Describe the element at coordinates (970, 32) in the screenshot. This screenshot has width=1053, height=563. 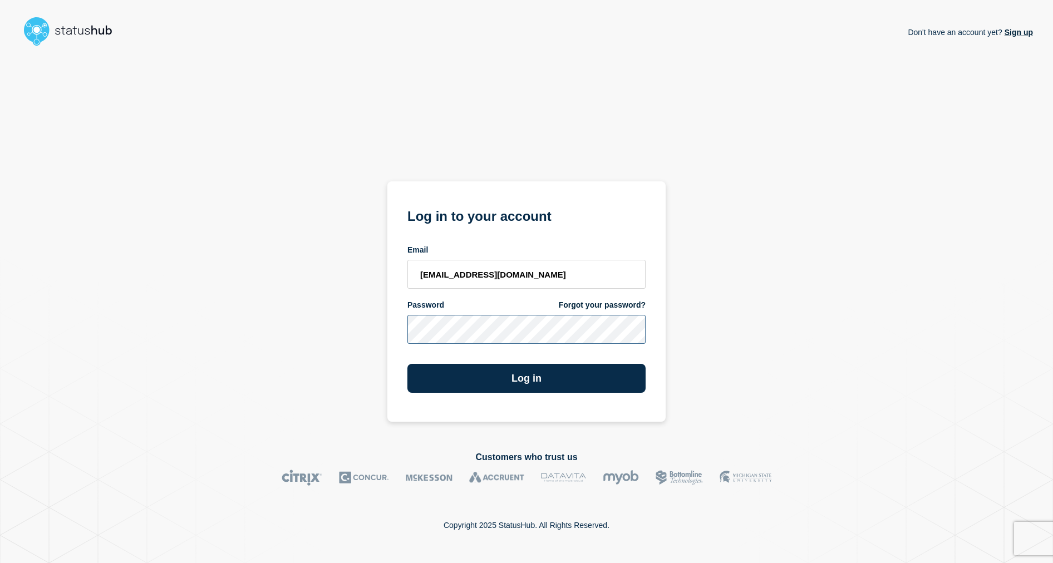
I see `p: Don't have an account yet?` at that location.